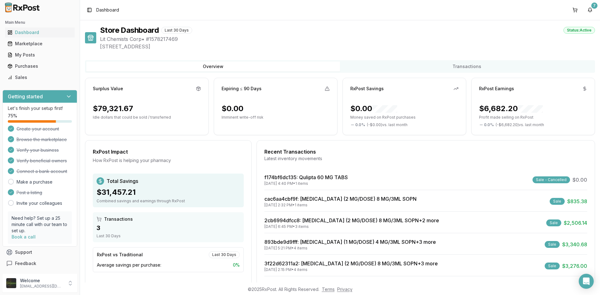 This screenshot has height=295, width=600. I want to click on a: Terms, so click(328, 289).